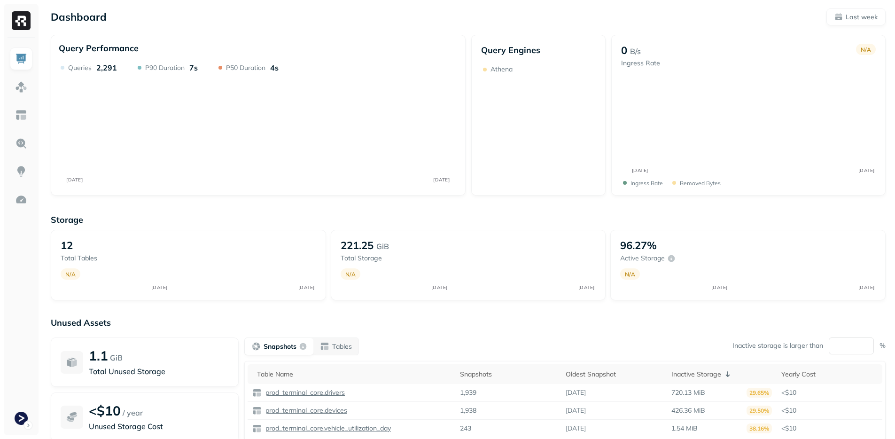 The image size is (895, 439). Describe the element at coordinates (105, 258) in the screenshot. I see `p: Total tables` at that location.